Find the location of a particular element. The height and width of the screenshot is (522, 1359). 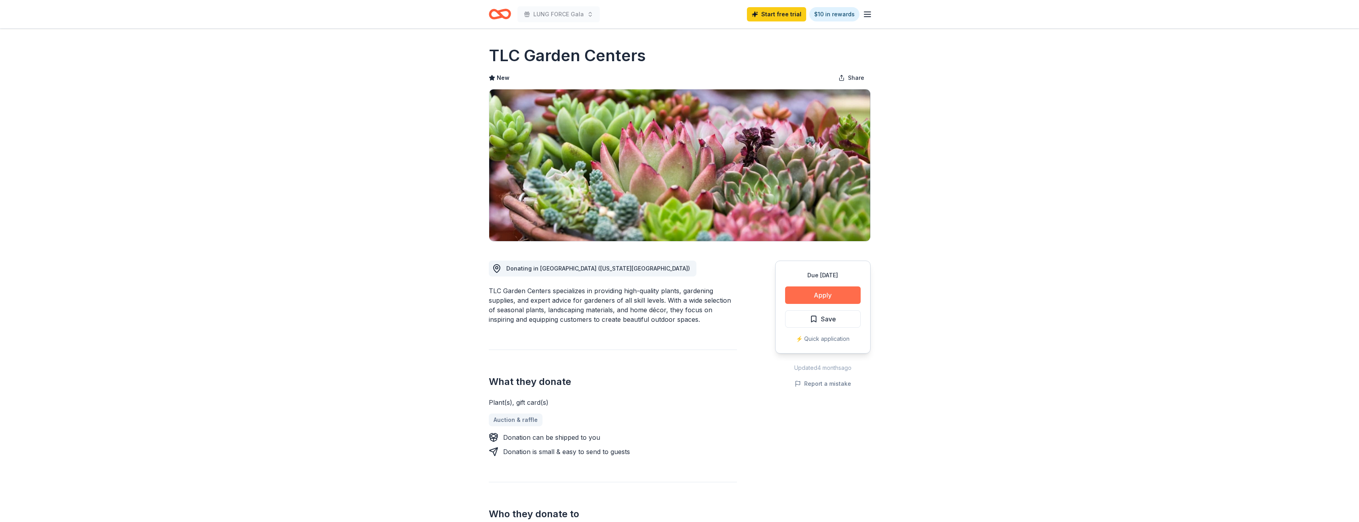

span: Share is located at coordinates (856, 78).